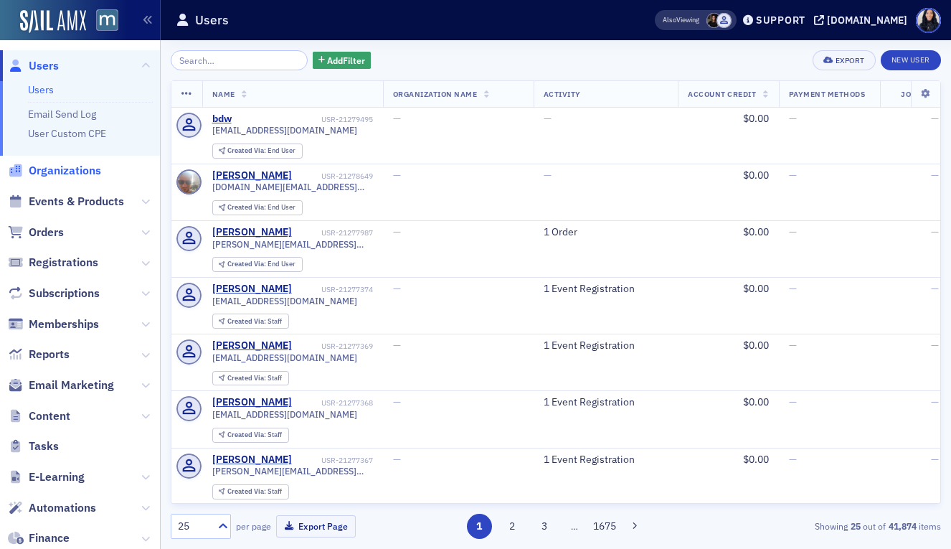  I want to click on a: Orders, so click(36, 232).